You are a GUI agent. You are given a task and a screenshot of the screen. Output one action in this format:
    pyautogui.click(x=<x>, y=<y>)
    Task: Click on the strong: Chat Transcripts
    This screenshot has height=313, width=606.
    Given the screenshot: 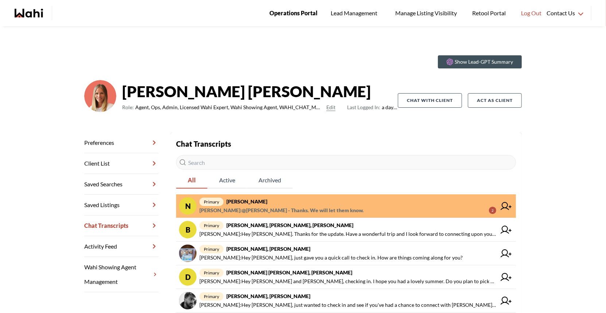 What is the action you would take?
    pyautogui.click(x=203, y=144)
    